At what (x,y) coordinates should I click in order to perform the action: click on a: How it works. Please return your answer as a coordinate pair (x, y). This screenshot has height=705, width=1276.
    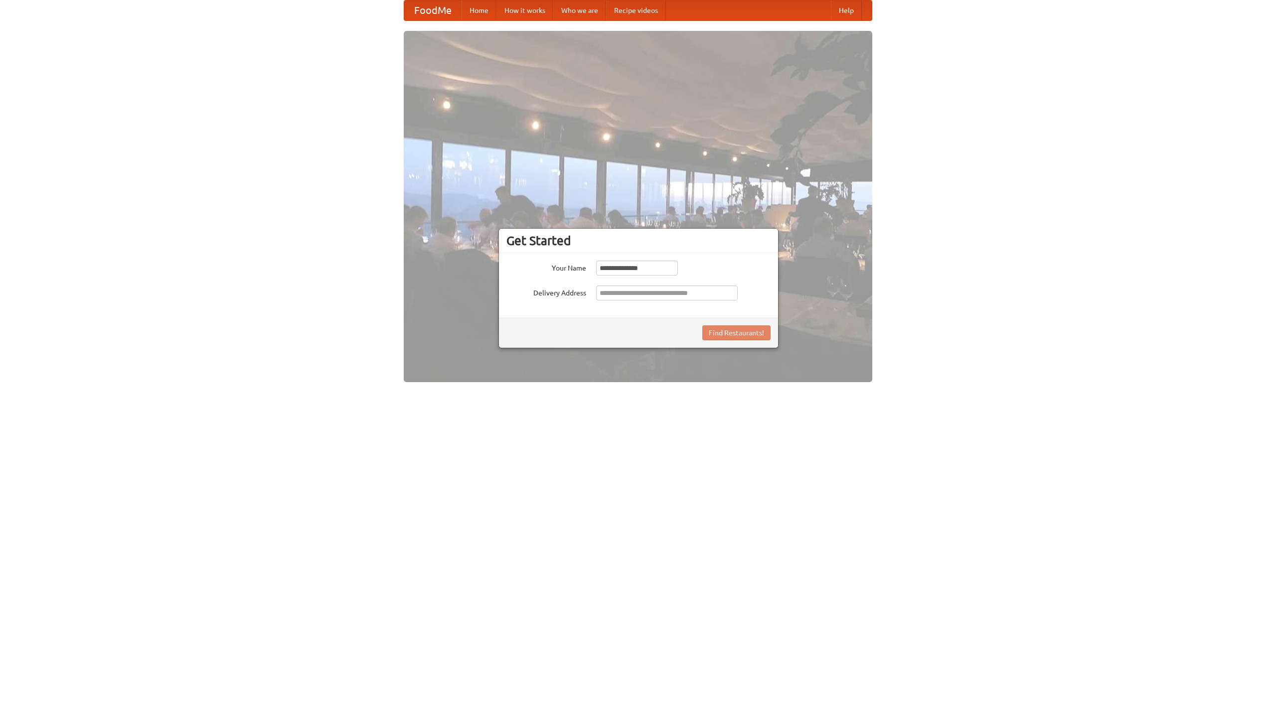
    Looking at the image, I should click on (525, 10).